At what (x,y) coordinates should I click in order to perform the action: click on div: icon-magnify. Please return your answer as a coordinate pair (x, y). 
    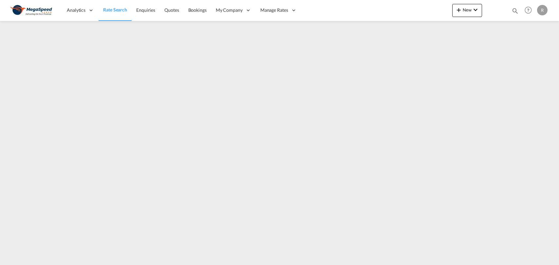
    Looking at the image, I should click on (515, 12).